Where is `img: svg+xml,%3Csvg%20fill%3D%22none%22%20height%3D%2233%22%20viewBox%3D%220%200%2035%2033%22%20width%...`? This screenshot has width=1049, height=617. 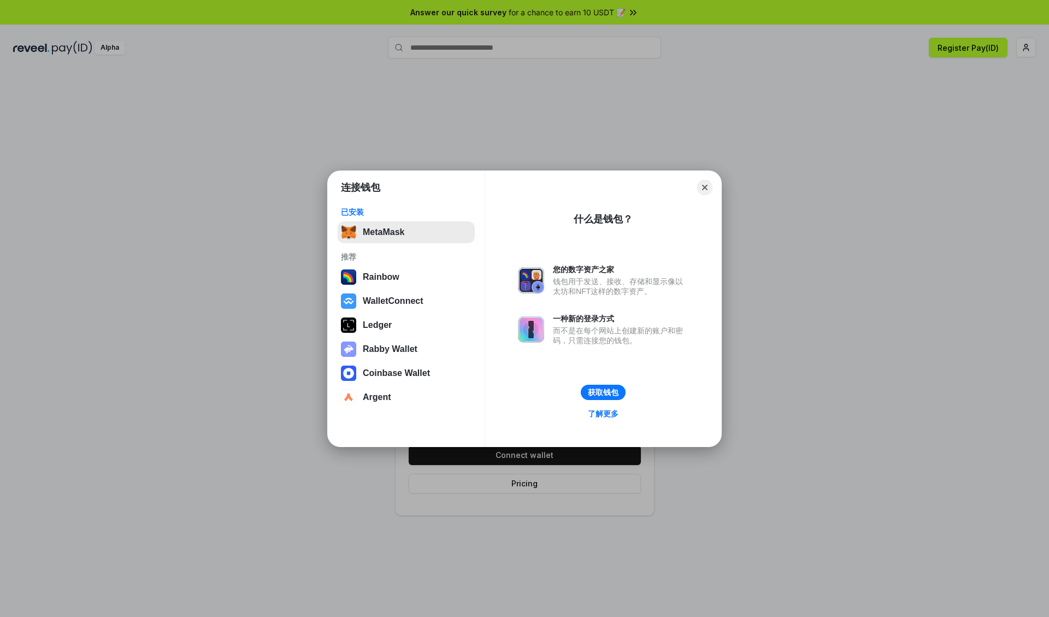 img: svg+xml,%3Csvg%20fill%3D%22none%22%20height%3D%2233%22%20viewBox%3D%220%200%2035%2033%22%20width%... is located at coordinates (348, 232).